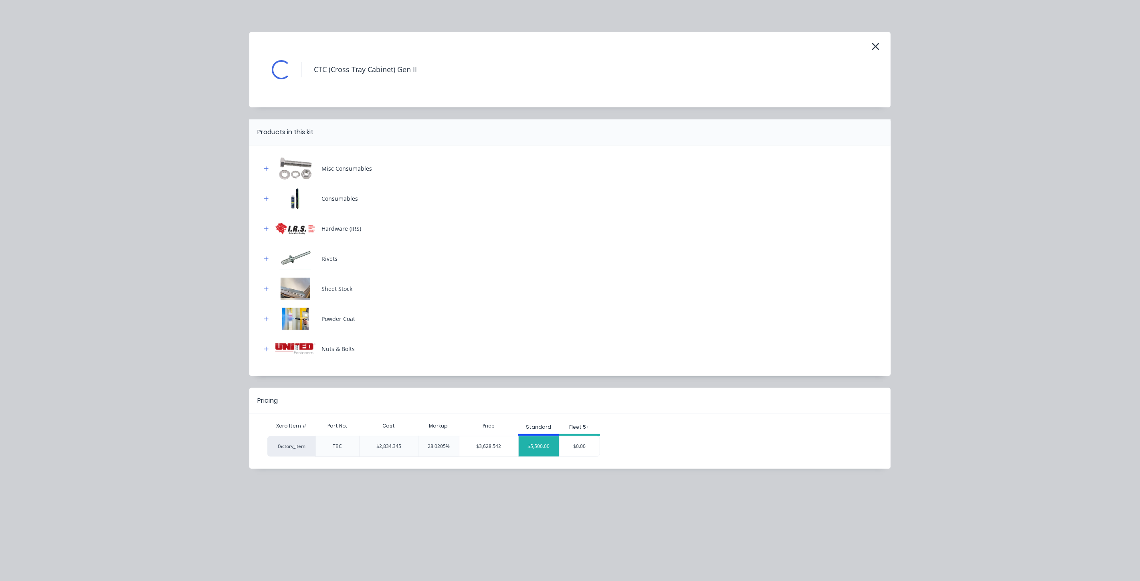  I want to click on div: 28.0205%, so click(438, 446).